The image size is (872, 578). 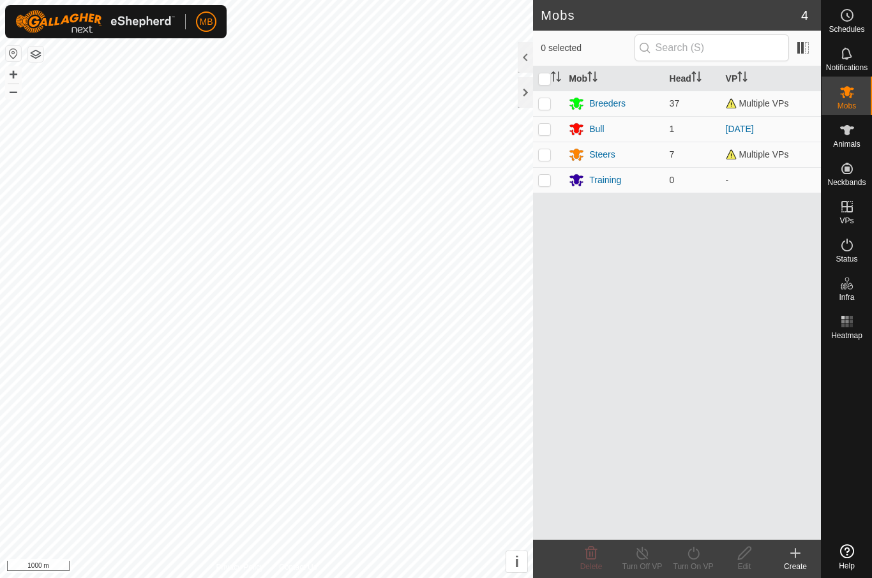 I want to click on button: Reset Map, so click(x=13, y=54).